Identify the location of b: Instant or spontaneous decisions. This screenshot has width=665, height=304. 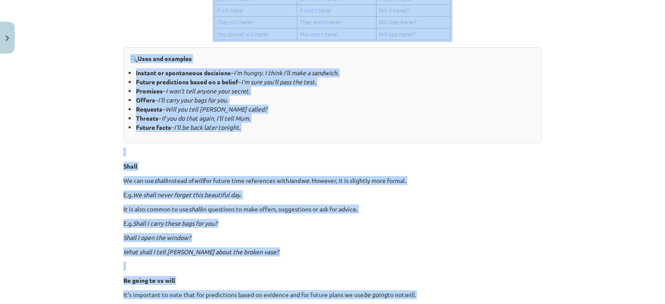
(183, 73).